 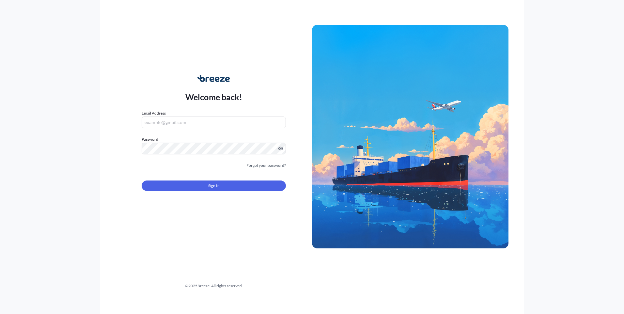 I want to click on div: © 2025 Breeze. All rights reserved., so click(x=214, y=286).